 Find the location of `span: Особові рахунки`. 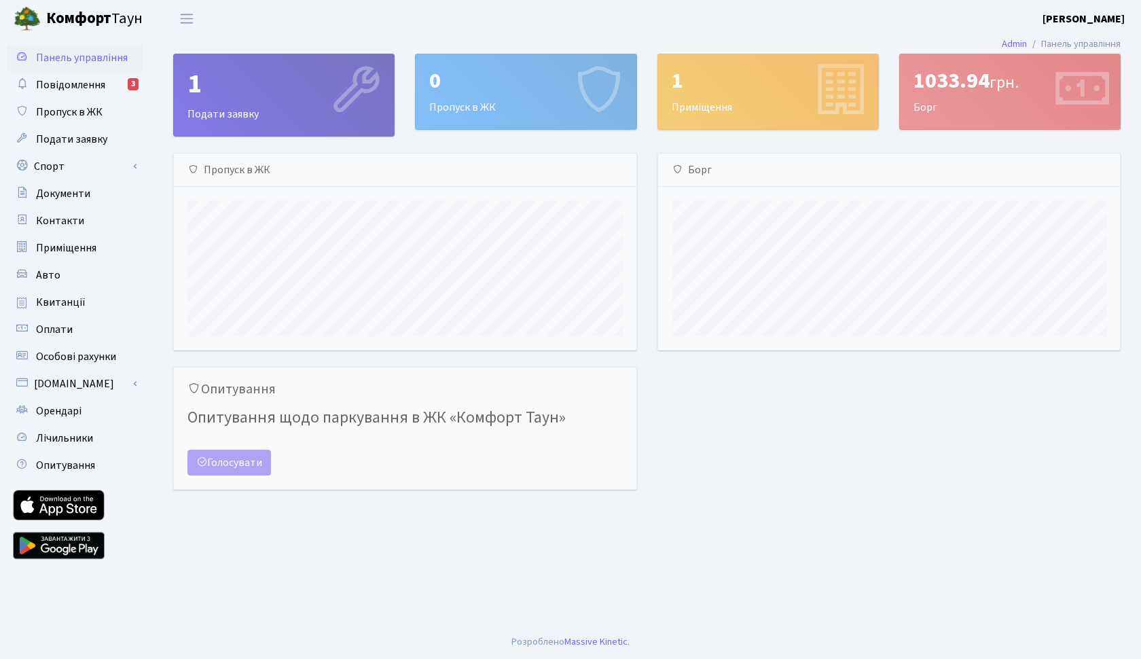

span: Особові рахунки is located at coordinates (76, 357).